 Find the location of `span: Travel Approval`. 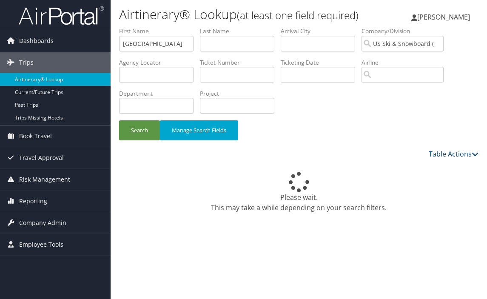

span: Travel Approval is located at coordinates (41, 158).